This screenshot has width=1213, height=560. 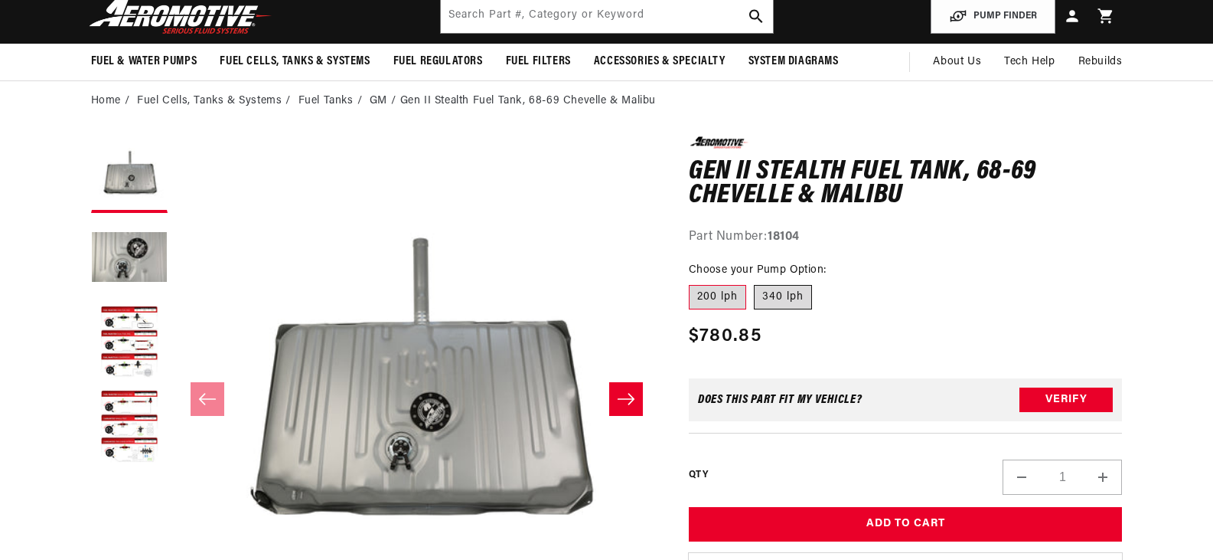 I want to click on span: Rebuilds, so click(x=1101, y=62).